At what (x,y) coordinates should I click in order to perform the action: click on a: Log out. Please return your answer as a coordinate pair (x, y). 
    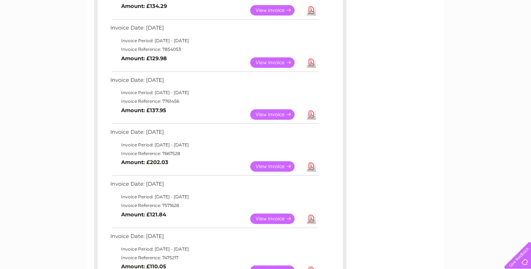
    Looking at the image, I should click on (516, 33).